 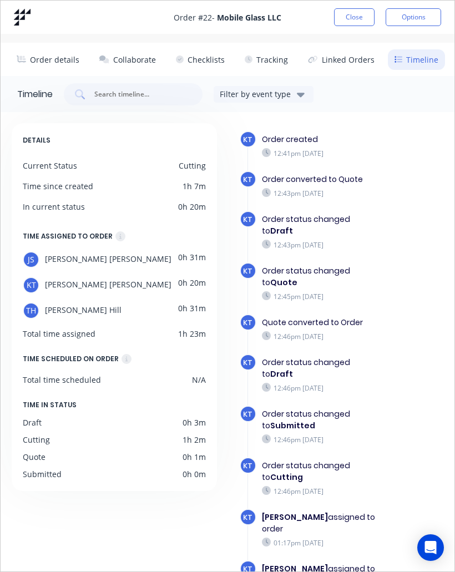 What do you see at coordinates (286, 477) in the screenshot?
I see `b: Cutting` at bounding box center [286, 477].